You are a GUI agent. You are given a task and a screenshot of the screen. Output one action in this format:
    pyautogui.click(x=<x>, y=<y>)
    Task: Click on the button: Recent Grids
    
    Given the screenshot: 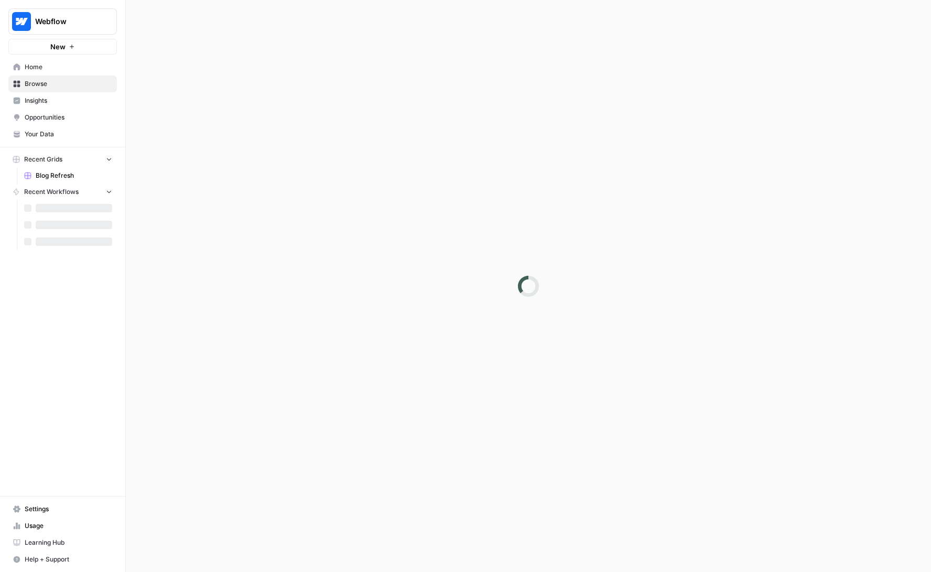 What is the action you would take?
    pyautogui.click(x=62, y=159)
    